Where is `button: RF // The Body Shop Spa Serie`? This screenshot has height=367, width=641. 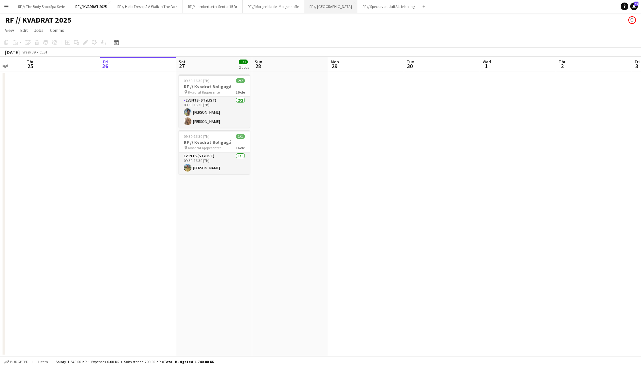
button: RF // The Body Shop Spa Serie is located at coordinates (42, 6).